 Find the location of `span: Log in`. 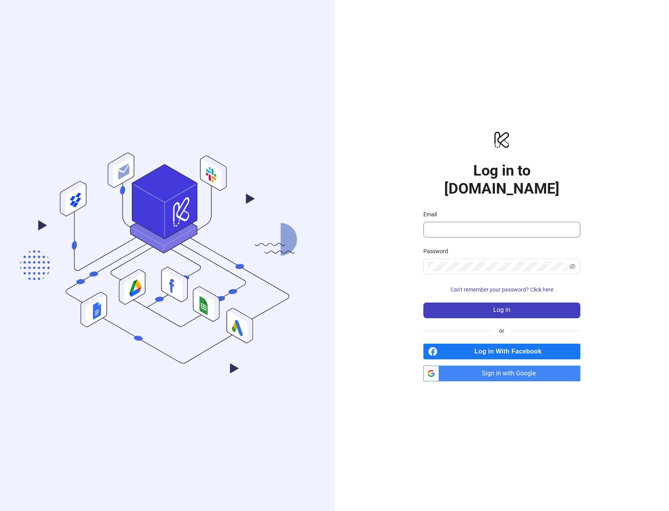

span: Log in is located at coordinates (501, 310).